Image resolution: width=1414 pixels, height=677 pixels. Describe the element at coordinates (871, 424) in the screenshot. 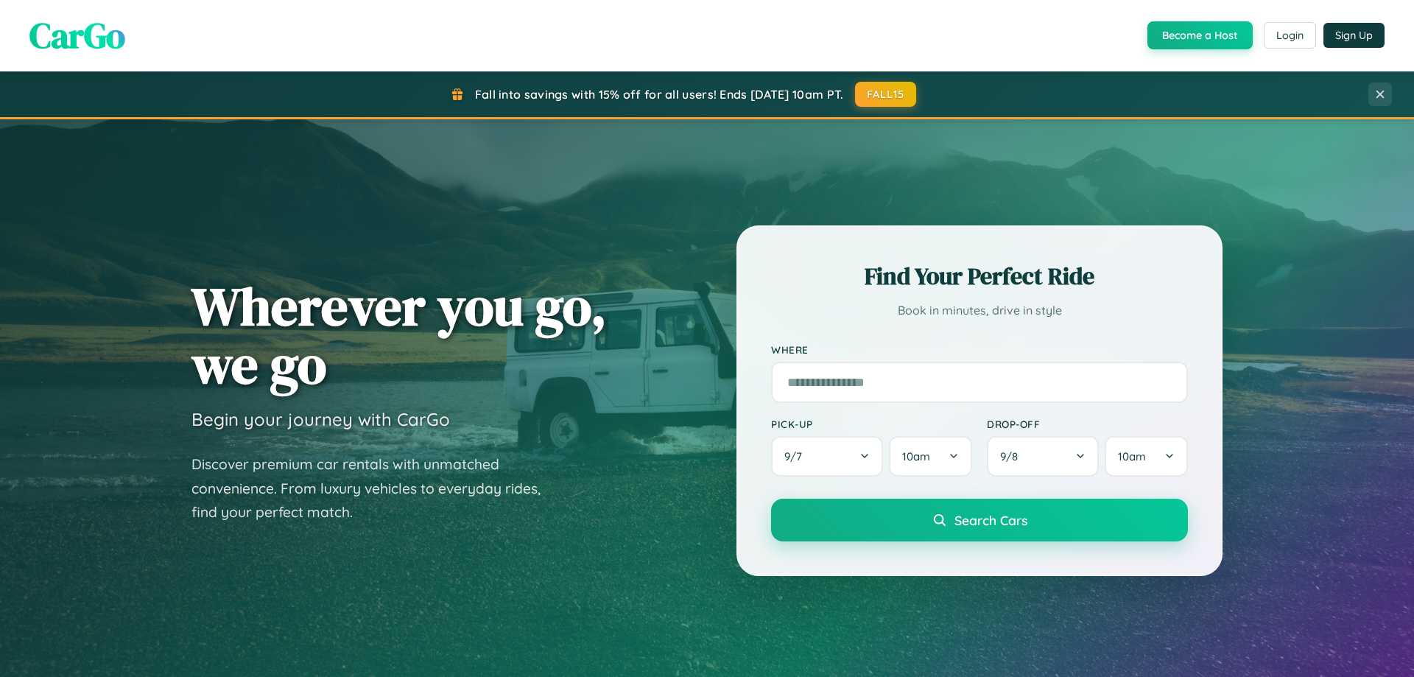

I see `label: Pick-up` at that location.